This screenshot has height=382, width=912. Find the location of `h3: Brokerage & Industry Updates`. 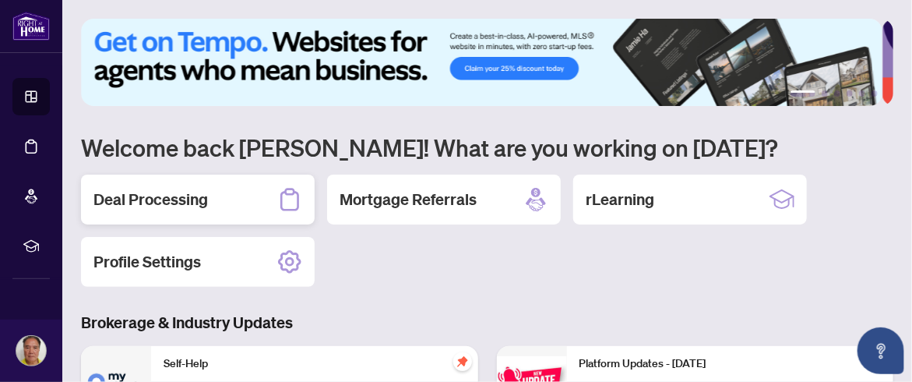

h3: Brokerage & Industry Updates is located at coordinates (487, 322).